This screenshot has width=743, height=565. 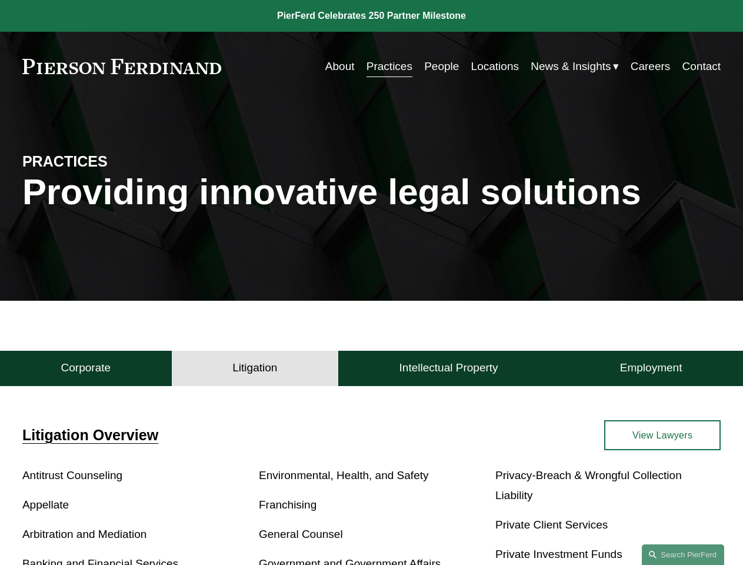 What do you see at coordinates (344, 475) in the screenshot?
I see `a: Environmental, Health, and Safety` at bounding box center [344, 475].